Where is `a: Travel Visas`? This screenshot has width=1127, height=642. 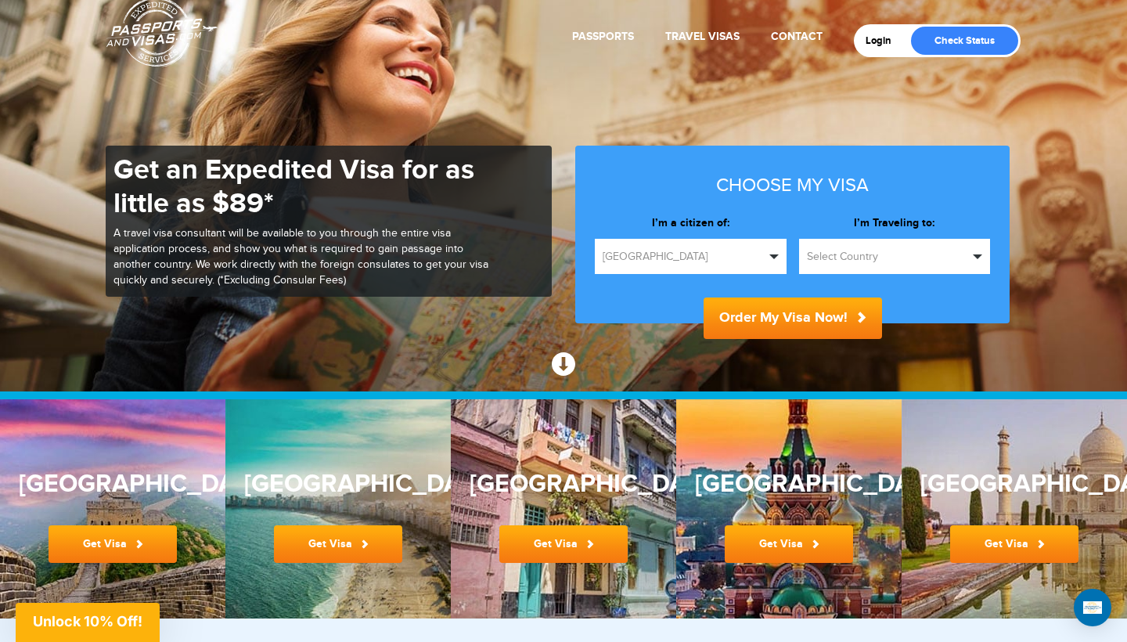
a: Travel Visas is located at coordinates (702, 36).